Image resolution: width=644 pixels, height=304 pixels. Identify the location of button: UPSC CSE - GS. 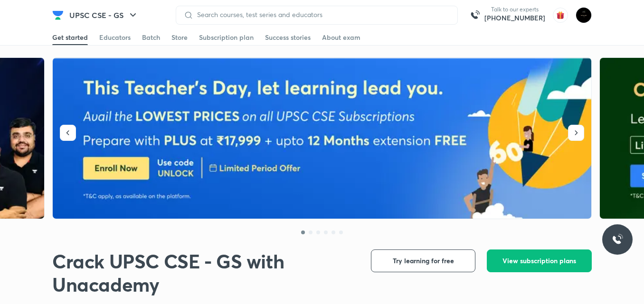
(104, 15).